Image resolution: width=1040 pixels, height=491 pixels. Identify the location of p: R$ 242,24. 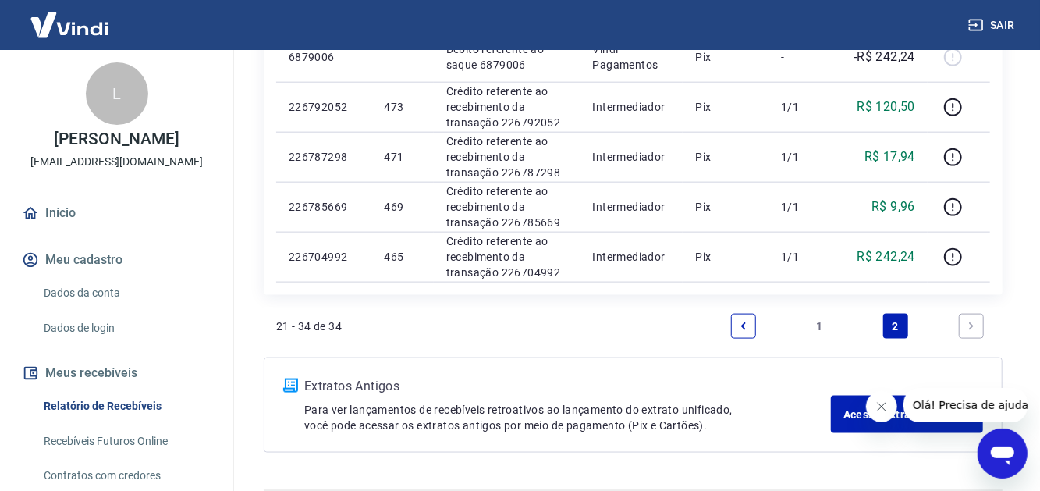
(886, 257).